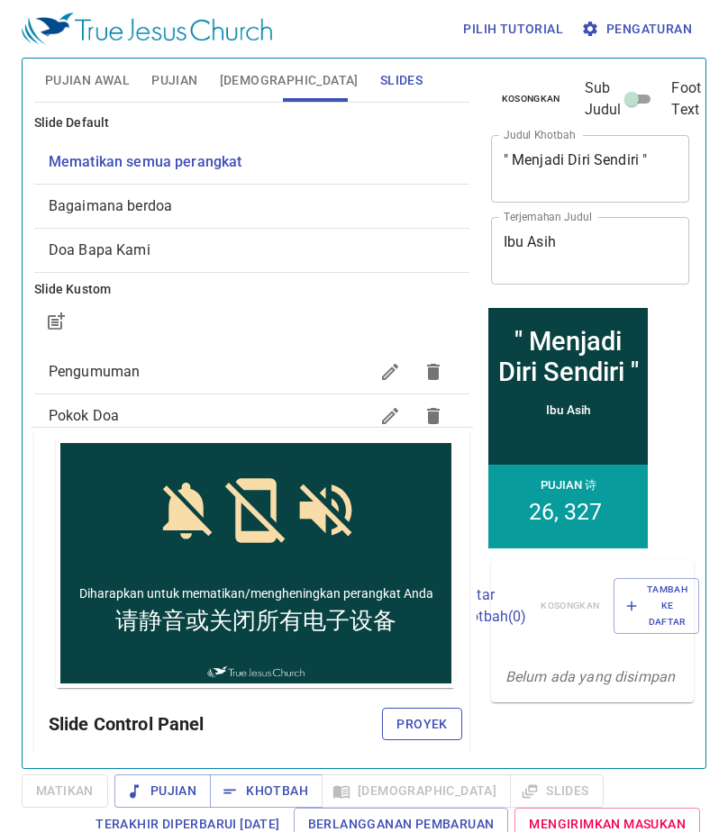 The width and height of the screenshot is (728, 832). I want to click on span: Pengaturan, so click(638, 29).